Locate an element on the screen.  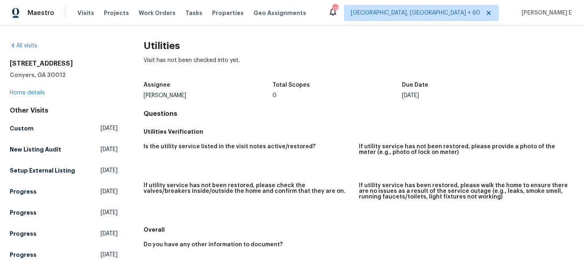
span: Properties is located at coordinates (228, 13).